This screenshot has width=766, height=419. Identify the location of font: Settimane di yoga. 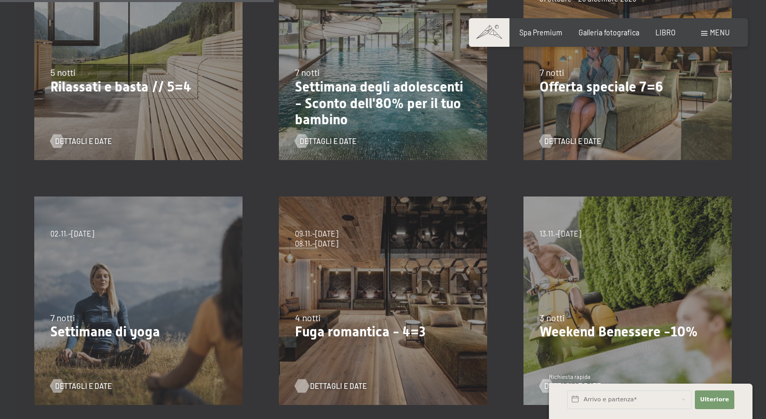
(105, 331).